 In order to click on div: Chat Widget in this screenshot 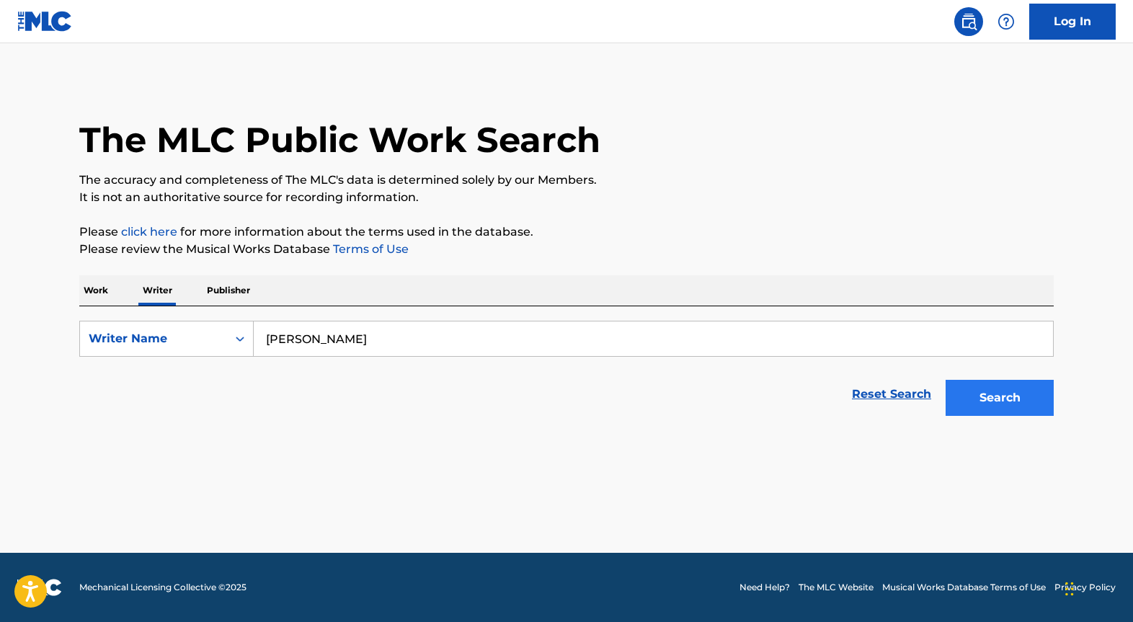, I will do `click(1097, 587)`.